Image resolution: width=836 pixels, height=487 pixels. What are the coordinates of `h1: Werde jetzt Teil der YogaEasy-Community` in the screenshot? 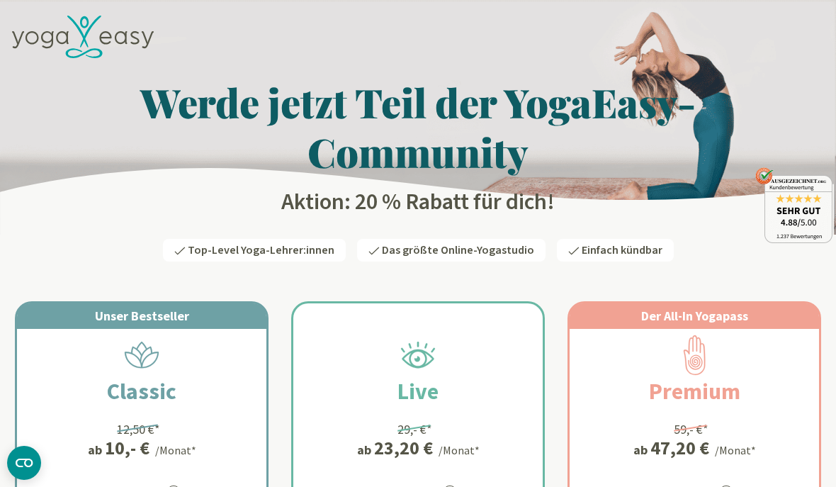 It's located at (418, 127).